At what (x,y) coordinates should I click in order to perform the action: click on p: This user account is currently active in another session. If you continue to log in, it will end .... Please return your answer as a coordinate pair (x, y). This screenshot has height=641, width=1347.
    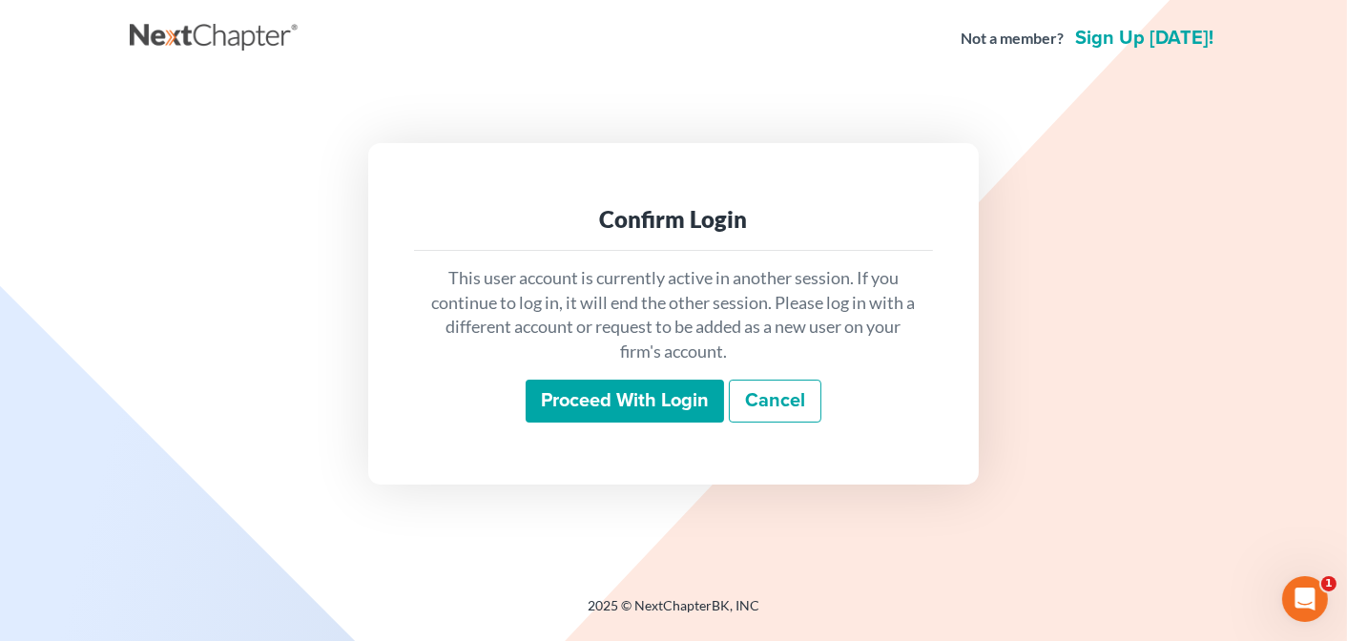
    Looking at the image, I should click on (674, 315).